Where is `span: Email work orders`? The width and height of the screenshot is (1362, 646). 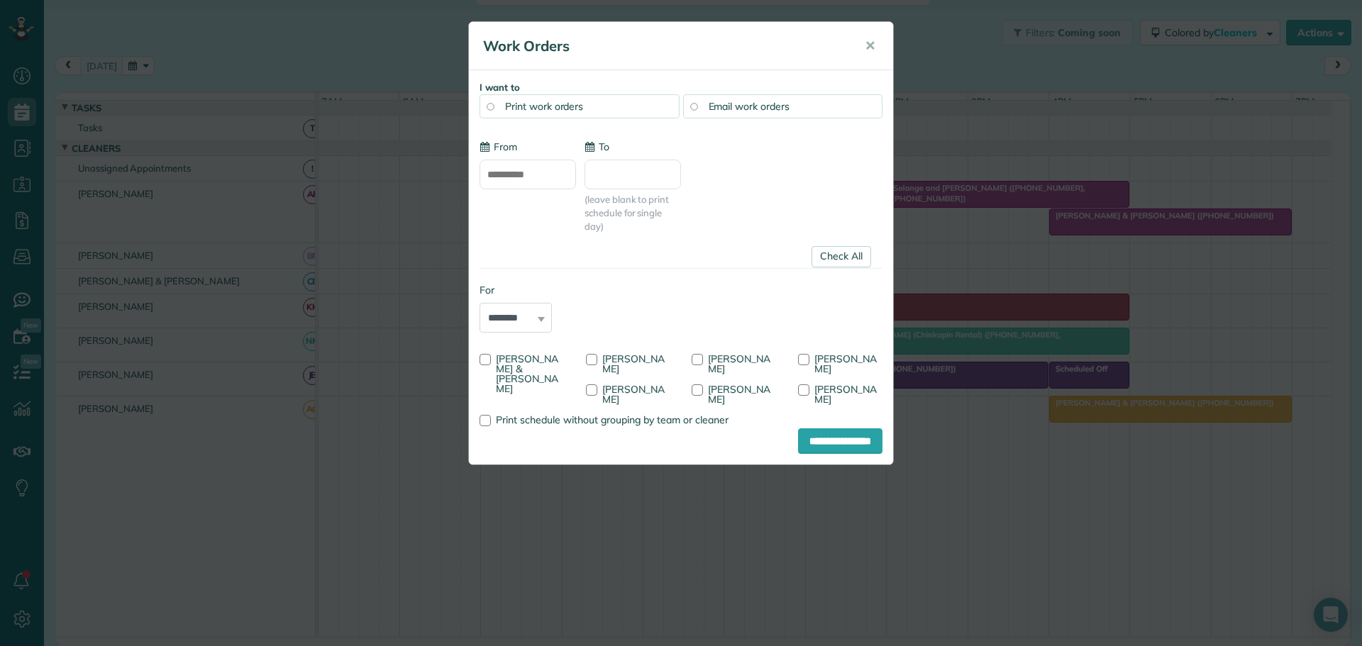 span: Email work orders is located at coordinates (749, 106).